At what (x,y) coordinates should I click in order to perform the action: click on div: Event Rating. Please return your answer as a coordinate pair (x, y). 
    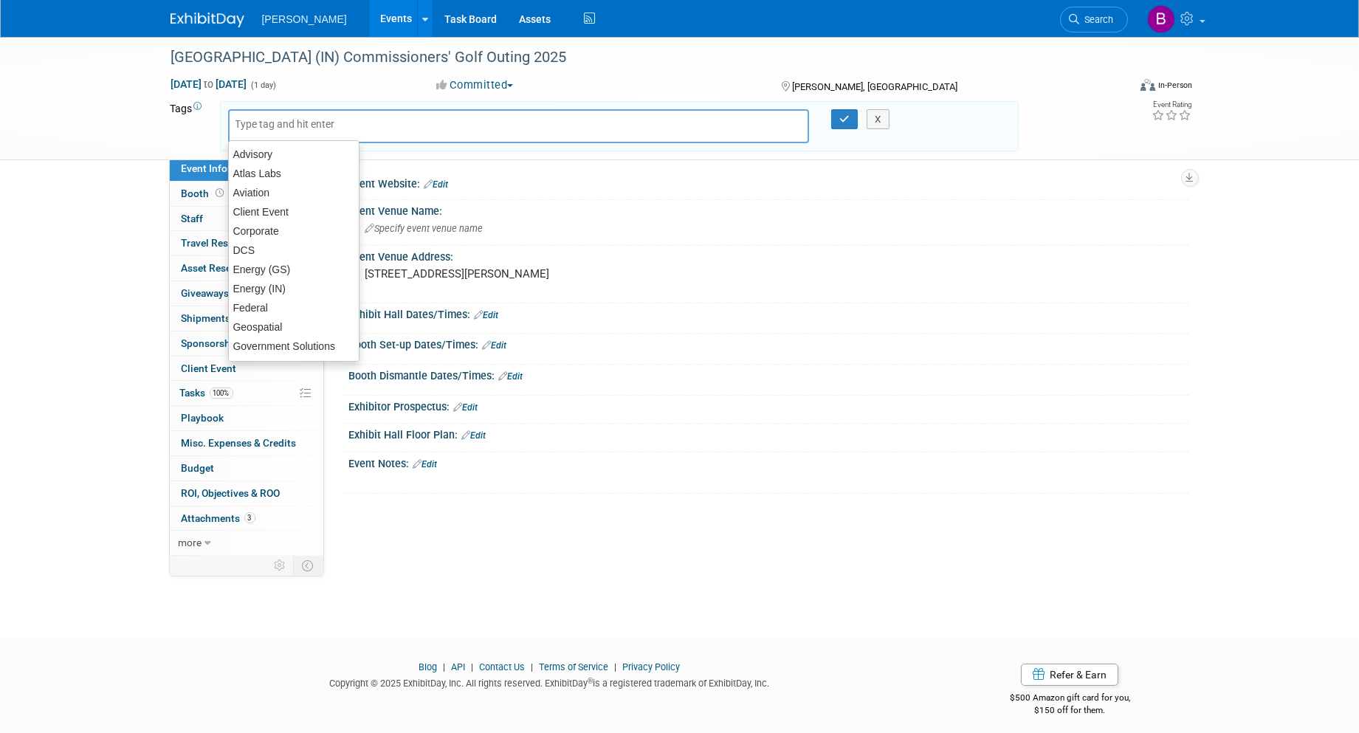
    Looking at the image, I should click on (1172, 105).